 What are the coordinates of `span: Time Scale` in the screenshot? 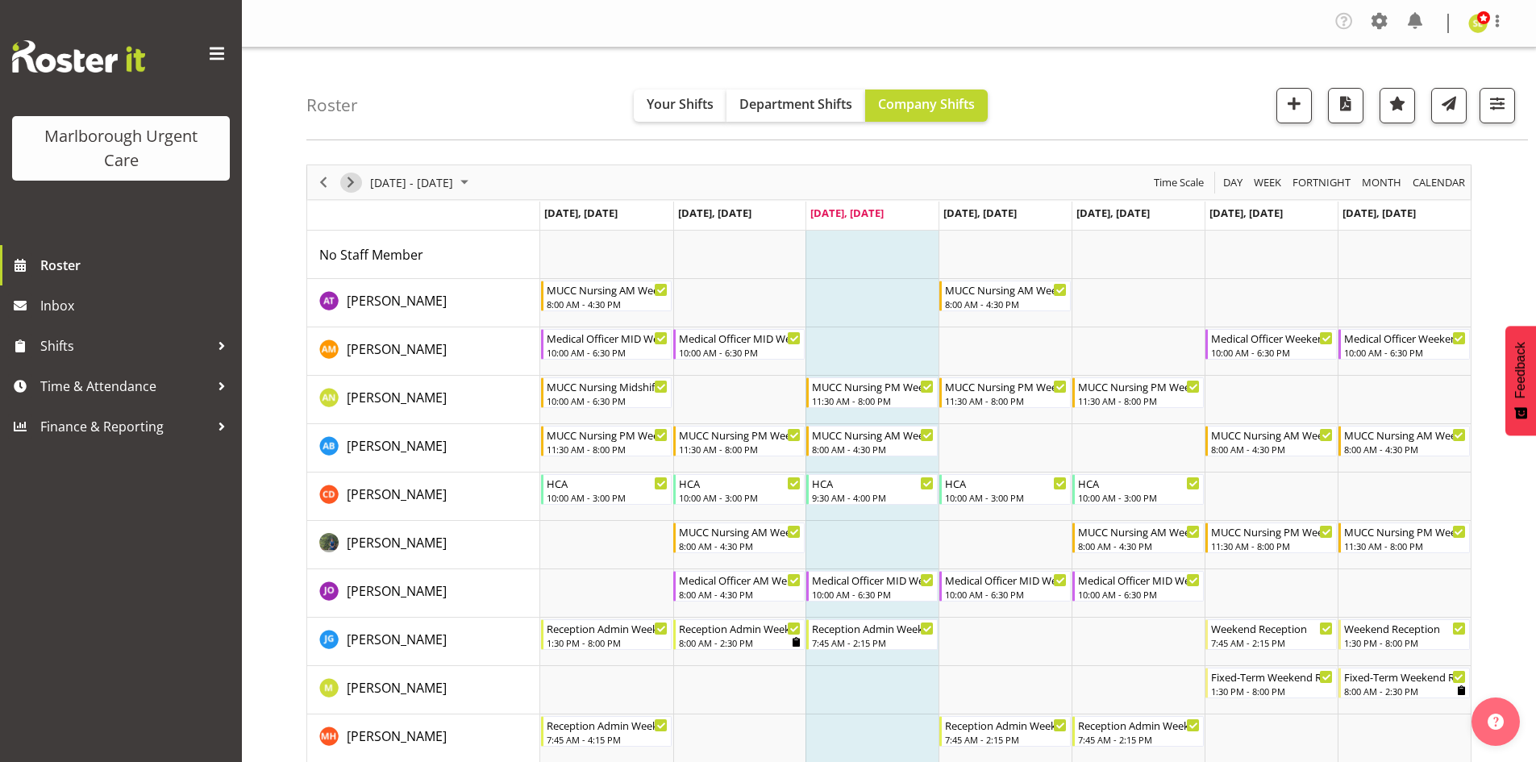 It's located at (1179, 182).